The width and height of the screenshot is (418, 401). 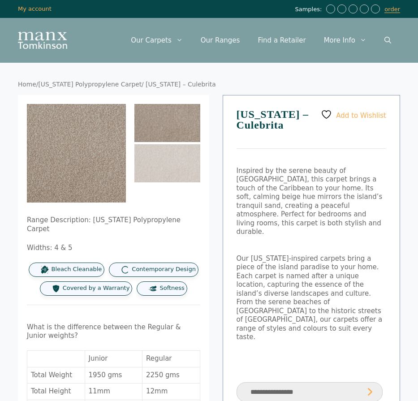 I want to click on a: Add to Wishlist, so click(x=354, y=114).